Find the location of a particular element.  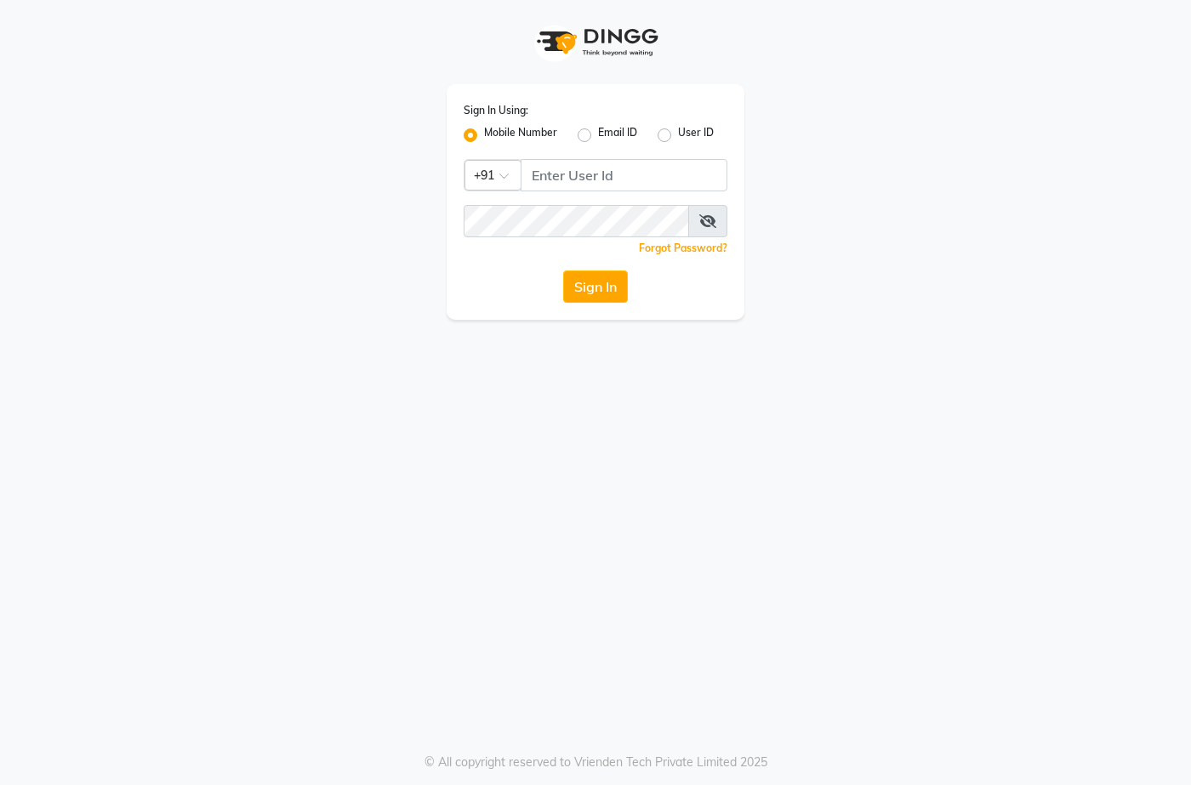

label: Mobile Number is located at coordinates (521, 135).